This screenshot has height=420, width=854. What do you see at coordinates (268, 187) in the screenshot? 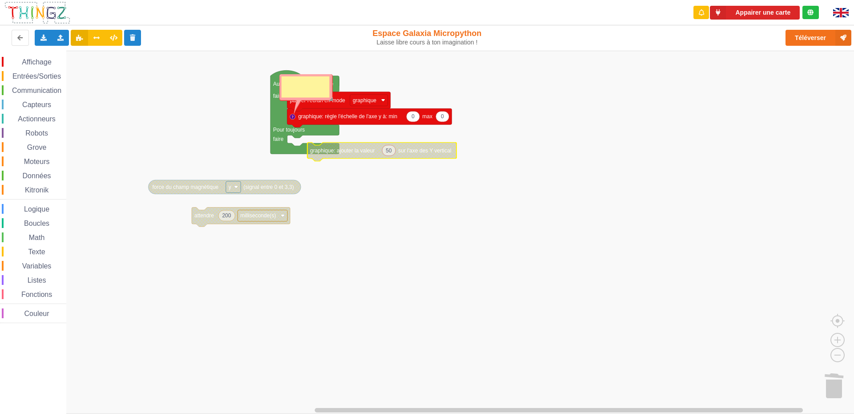
I see `text: (signal entre 0 et 3,3)` at bounding box center [268, 187].